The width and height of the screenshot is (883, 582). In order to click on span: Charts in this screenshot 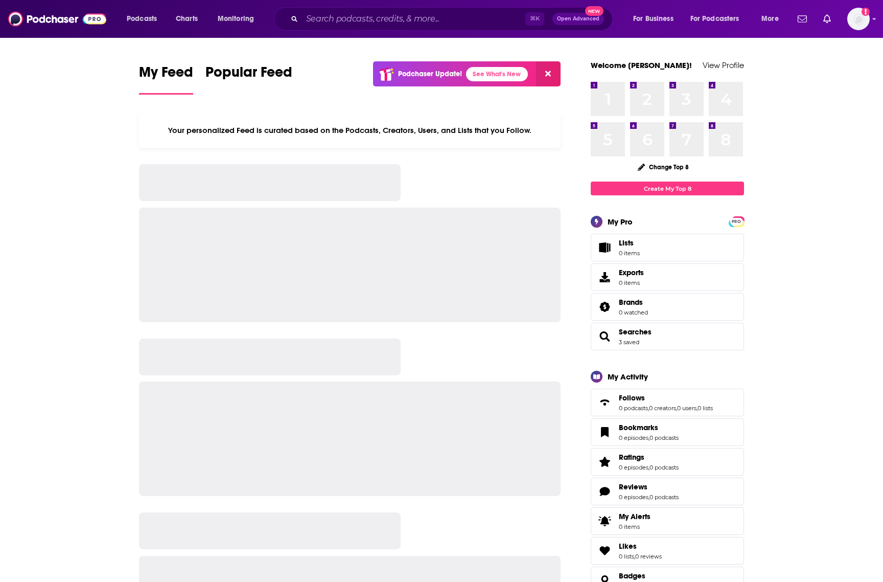, I will do `click(187, 19)`.